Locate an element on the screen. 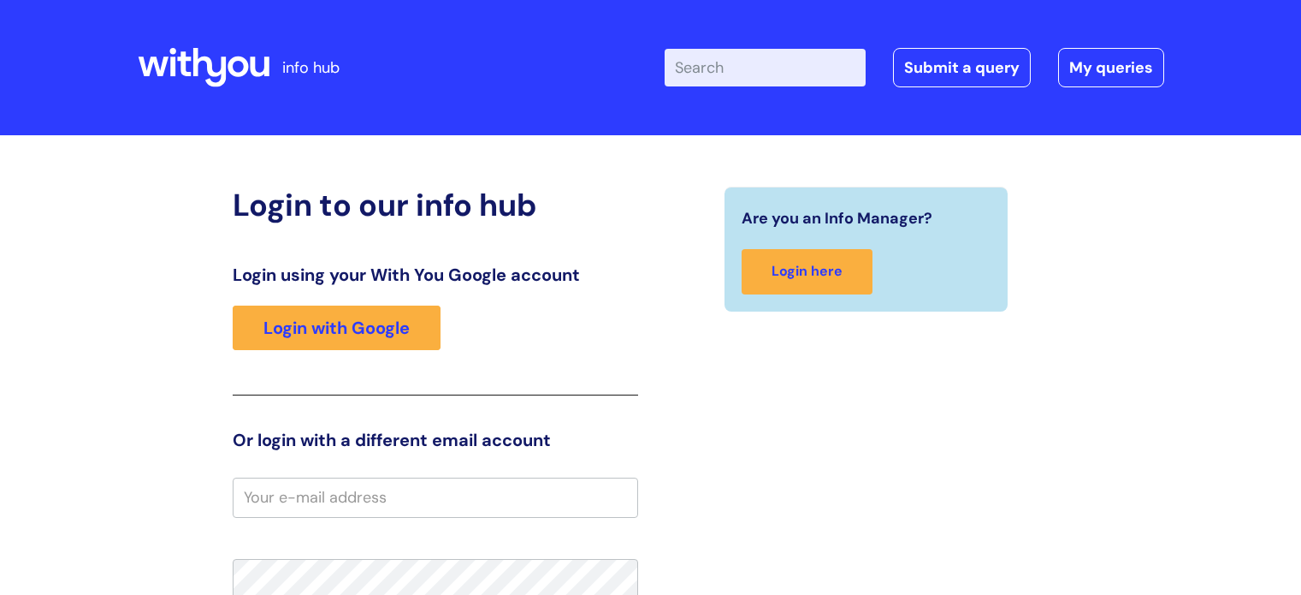  a: My queries is located at coordinates (1111, 68).